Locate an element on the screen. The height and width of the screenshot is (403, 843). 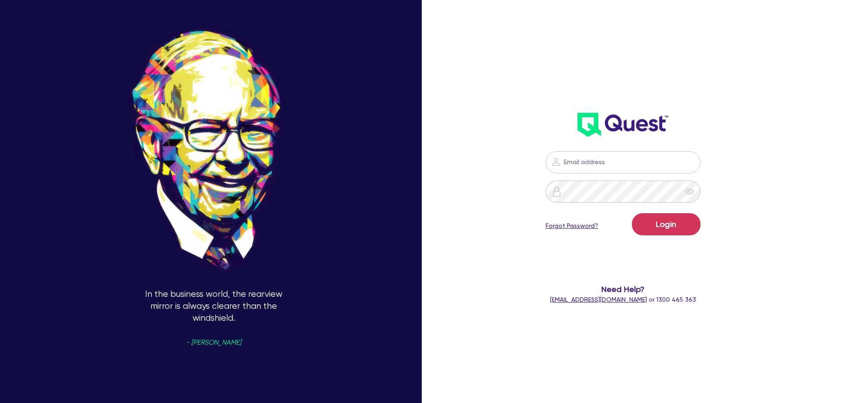
span: or 1300 465 363 is located at coordinates (623, 300).